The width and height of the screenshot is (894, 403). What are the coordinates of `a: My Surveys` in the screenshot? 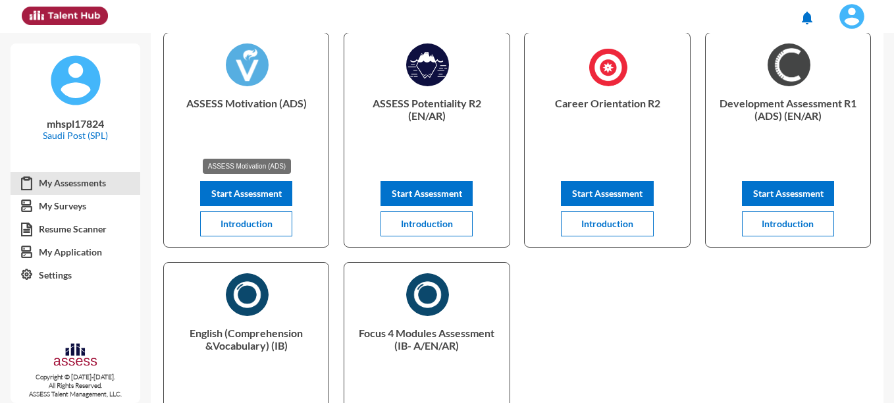 It's located at (75, 206).